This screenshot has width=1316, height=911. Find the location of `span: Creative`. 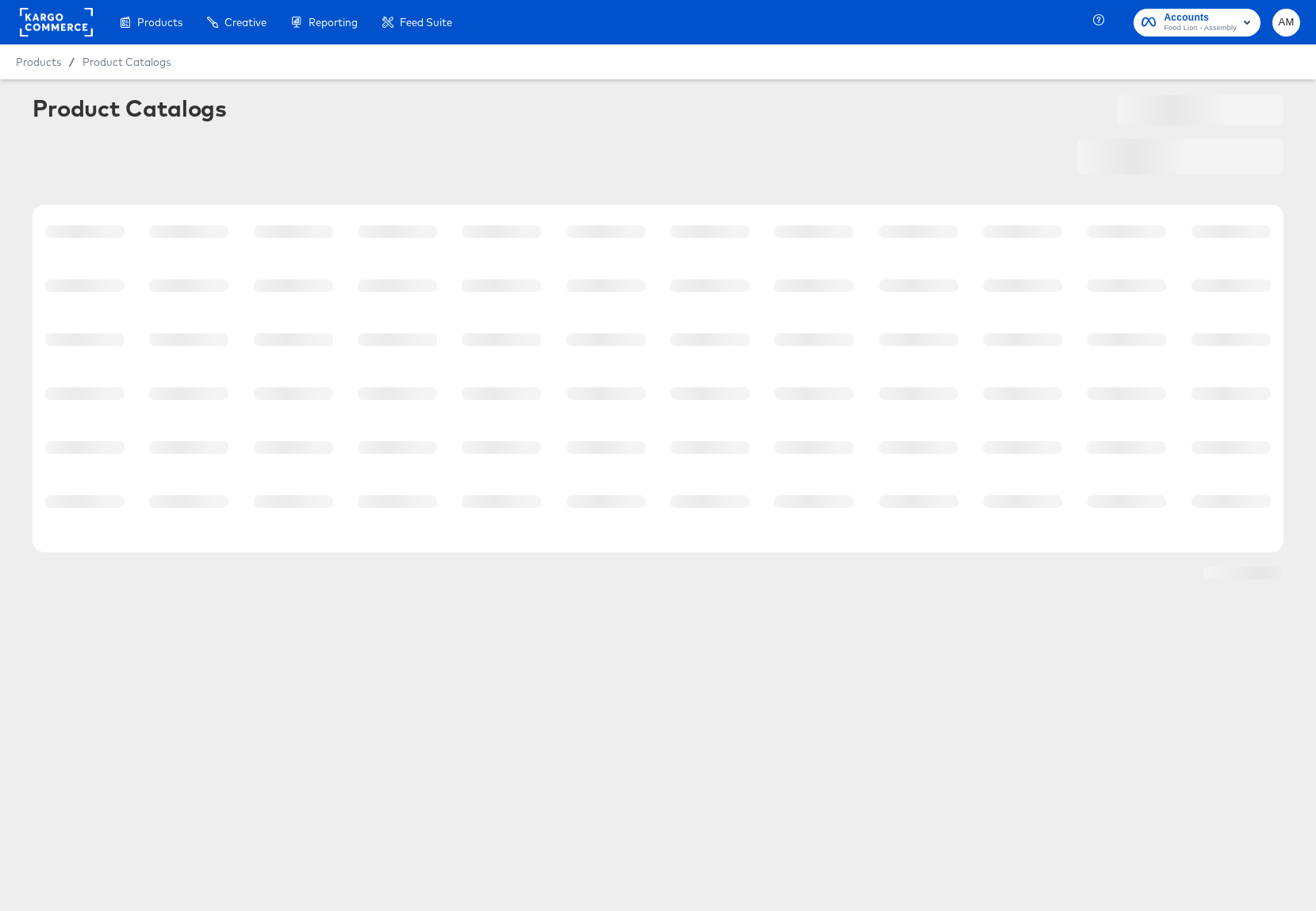

span: Creative is located at coordinates (245, 22).